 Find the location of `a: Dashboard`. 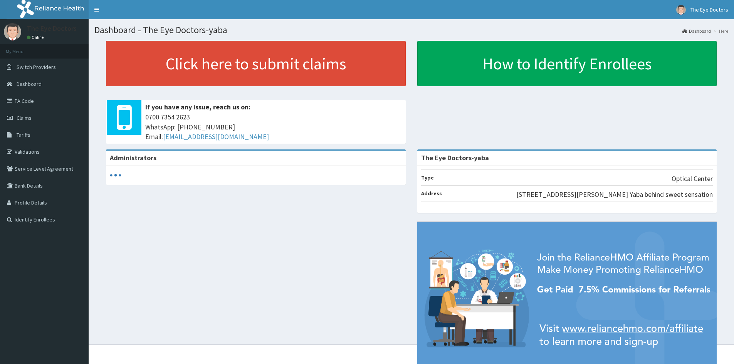

a: Dashboard is located at coordinates (696, 31).